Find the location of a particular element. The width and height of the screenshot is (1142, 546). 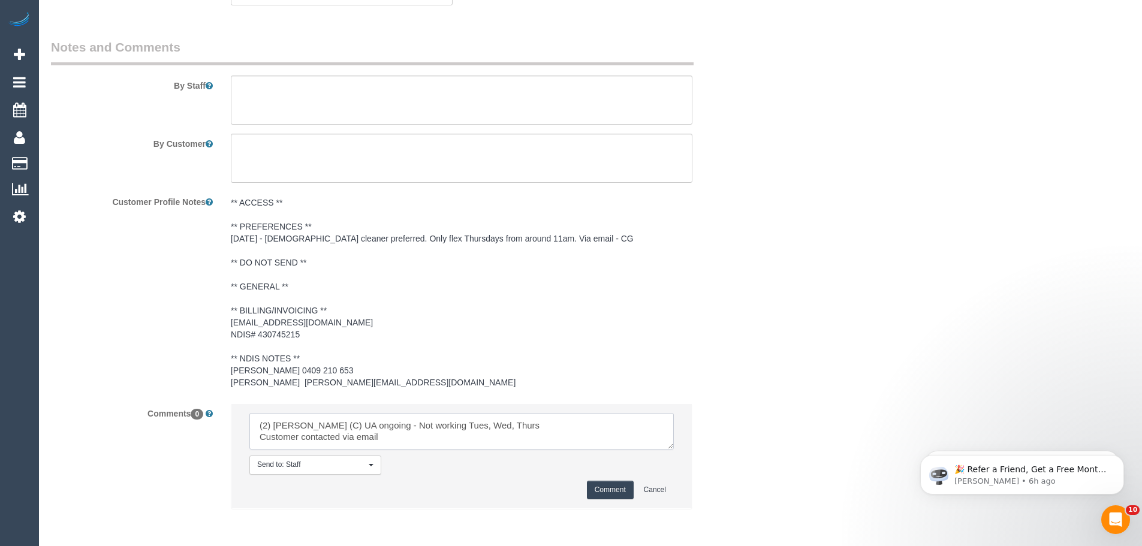

div: message notification from Ellie, 6h ago. 🎉 Refer a Friend, Get a Free Month! 🎉 Love Automaid? Sha... is located at coordinates (120, 45).